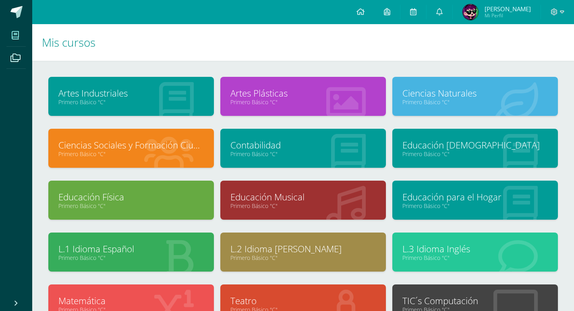 The height and width of the screenshot is (311, 574). Describe the element at coordinates (303, 301) in the screenshot. I see `a: Teatro` at that location.